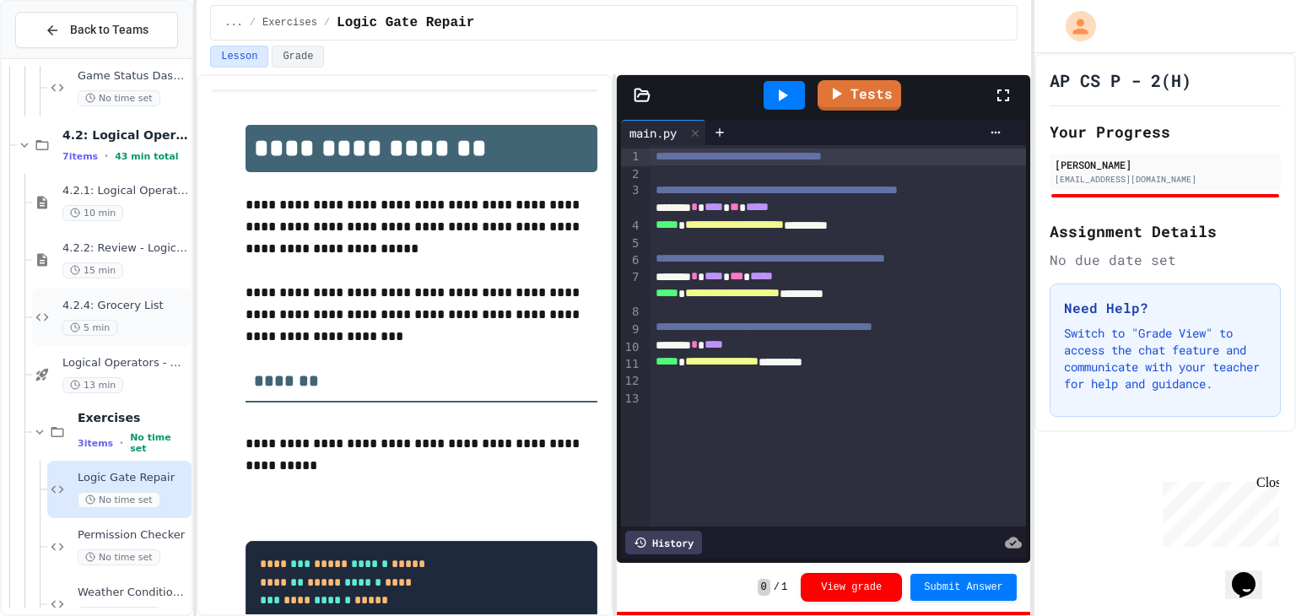 The height and width of the screenshot is (616, 1296). Describe the element at coordinates (132, 76) in the screenshot. I see `span: Game Status Dashboard` at that location.